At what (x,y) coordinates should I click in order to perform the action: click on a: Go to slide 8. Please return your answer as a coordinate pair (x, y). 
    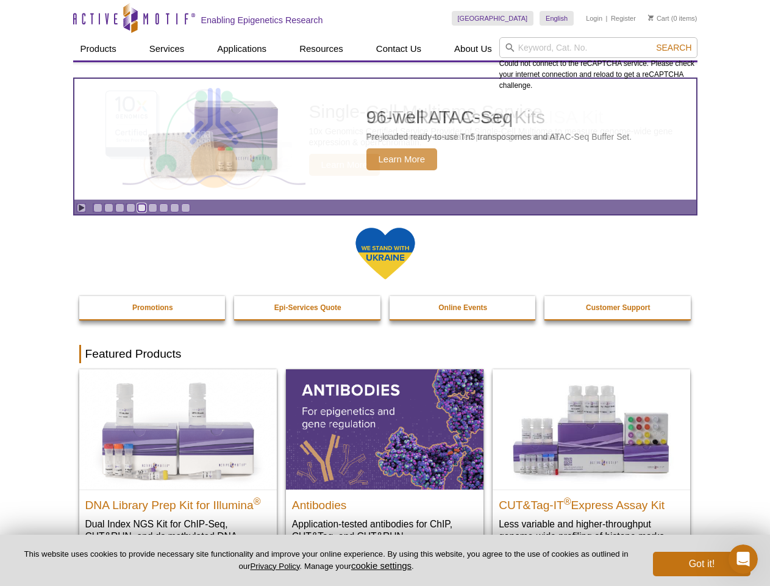
    Looking at the image, I should click on (174, 207).